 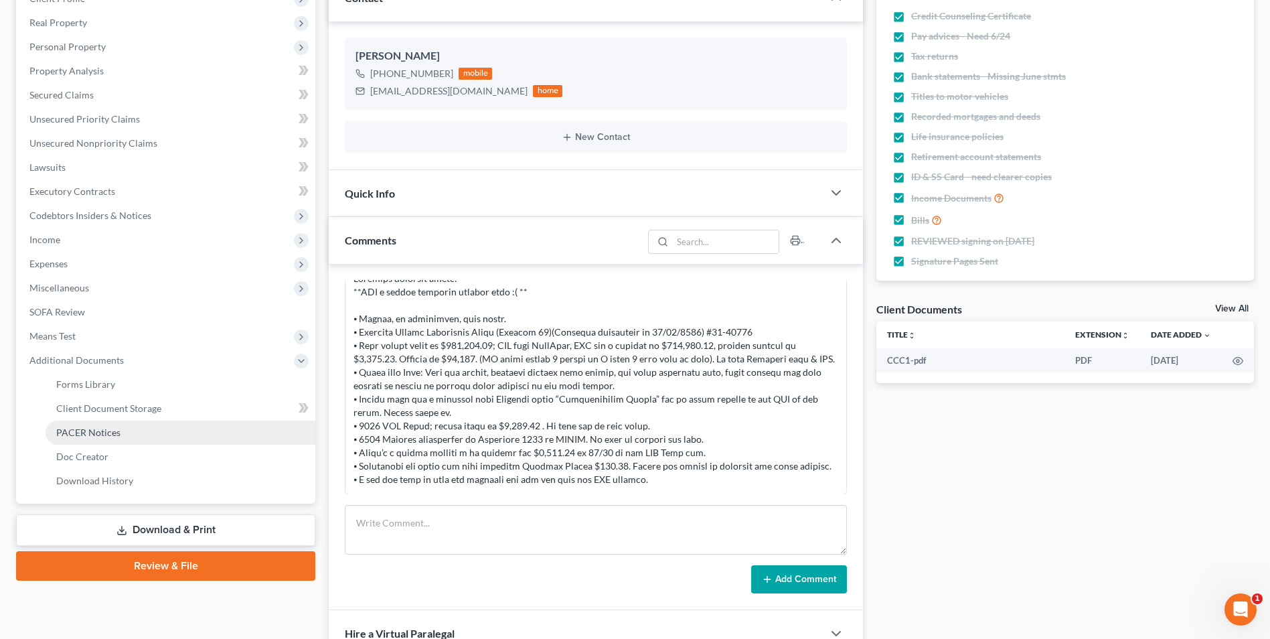 I want to click on div: mobile, so click(x=475, y=74).